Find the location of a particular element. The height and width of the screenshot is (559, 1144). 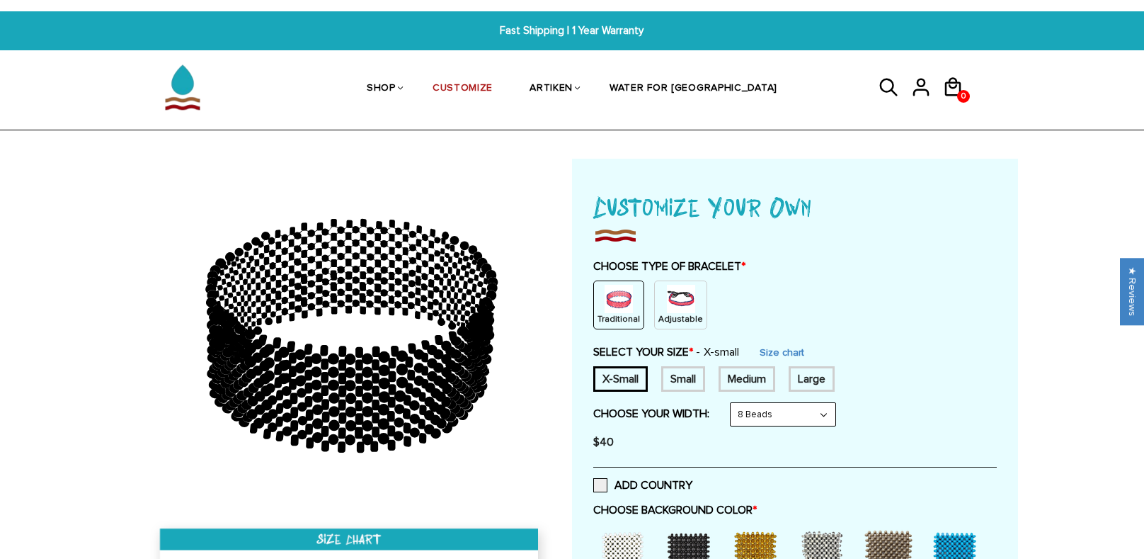

a: CUSTOMIZE is located at coordinates (462, 88).